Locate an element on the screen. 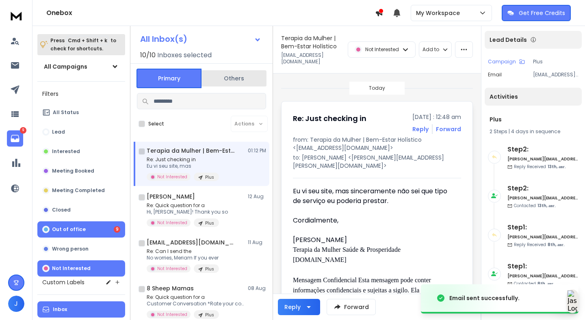  p: Meeting Booked is located at coordinates (73, 171).